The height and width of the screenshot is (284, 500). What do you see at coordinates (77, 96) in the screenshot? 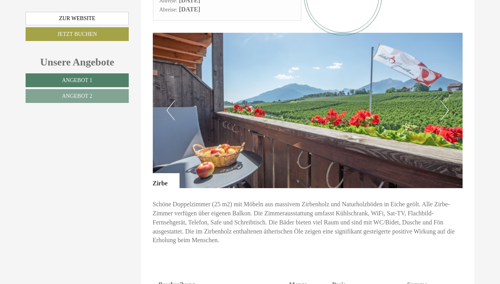
I see `span: Angebot 2` at bounding box center [77, 96].